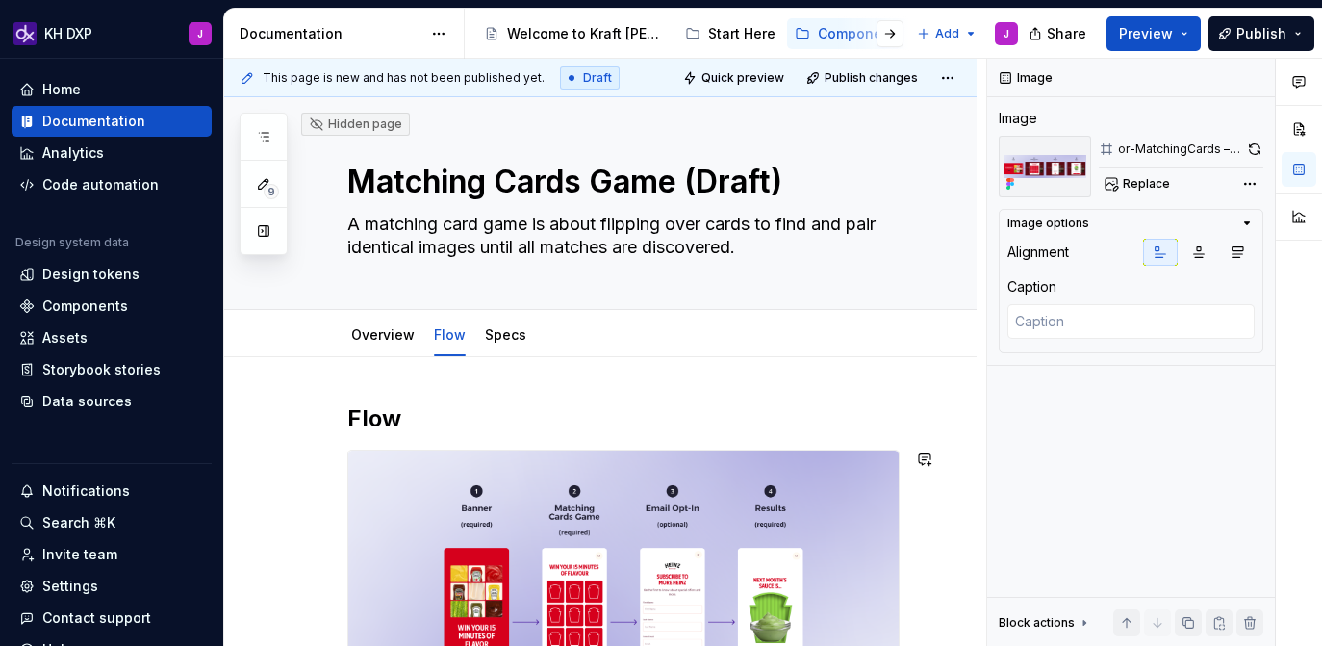  What do you see at coordinates (730, 34) in the screenshot?
I see `a: Start Here` at bounding box center [730, 34].